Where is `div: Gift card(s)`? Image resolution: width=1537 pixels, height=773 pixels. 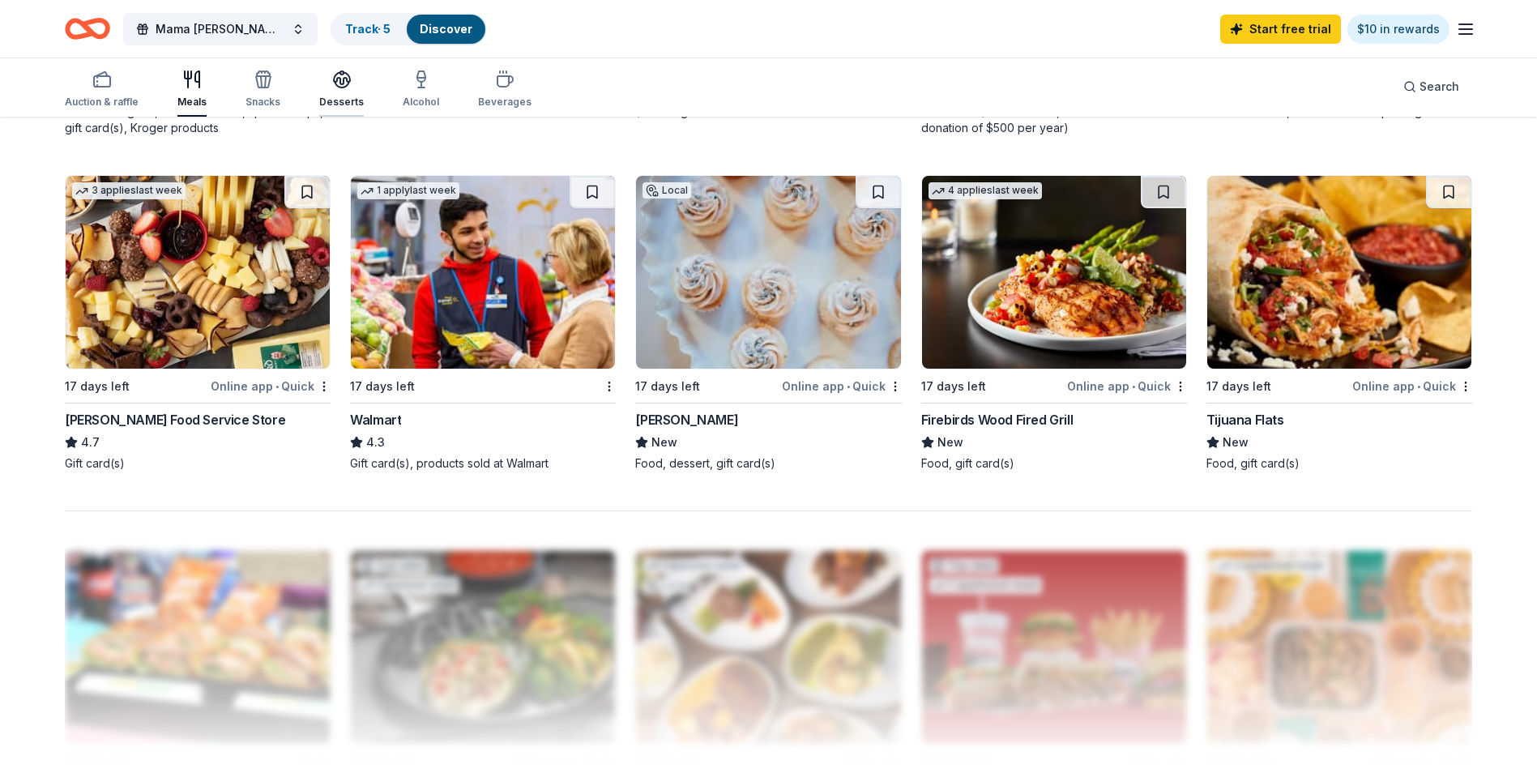
div: Gift card(s) is located at coordinates (198, 464).